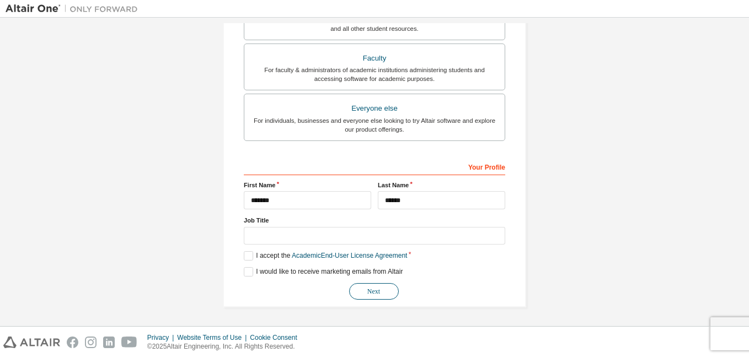  I want to click on img: Altair One, so click(74, 9).